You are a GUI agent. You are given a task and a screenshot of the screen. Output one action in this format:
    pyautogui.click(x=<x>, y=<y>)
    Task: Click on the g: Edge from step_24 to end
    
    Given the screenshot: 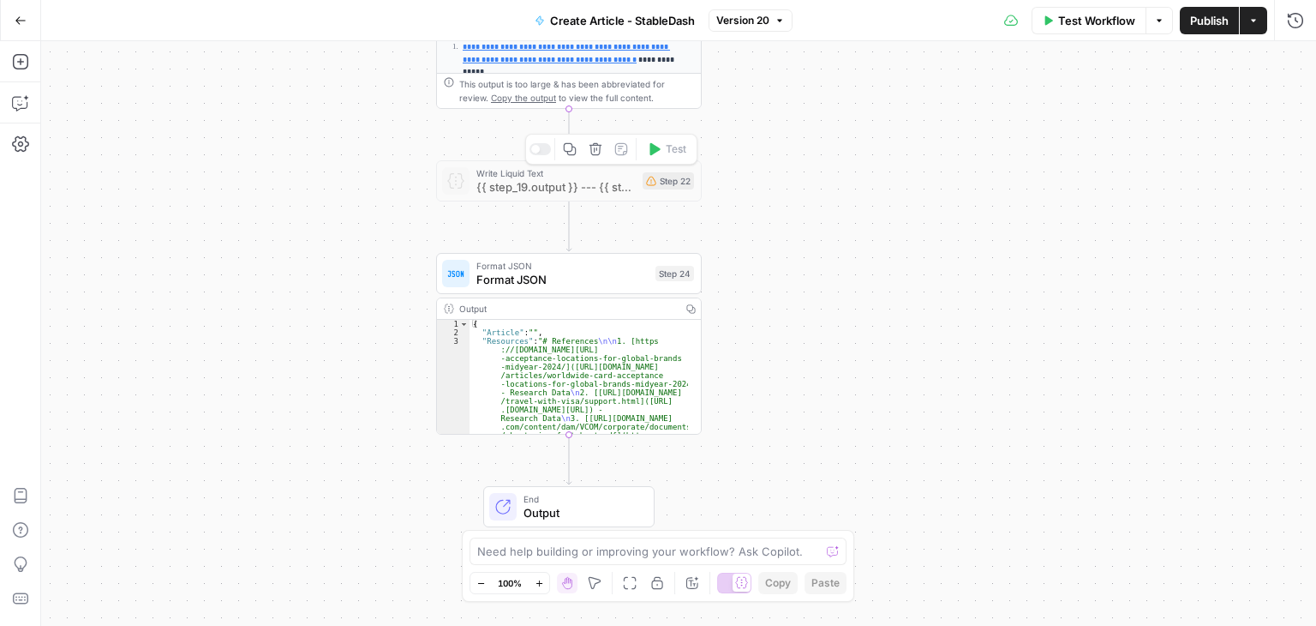 What is the action you would take?
    pyautogui.click(x=569, y=459)
    